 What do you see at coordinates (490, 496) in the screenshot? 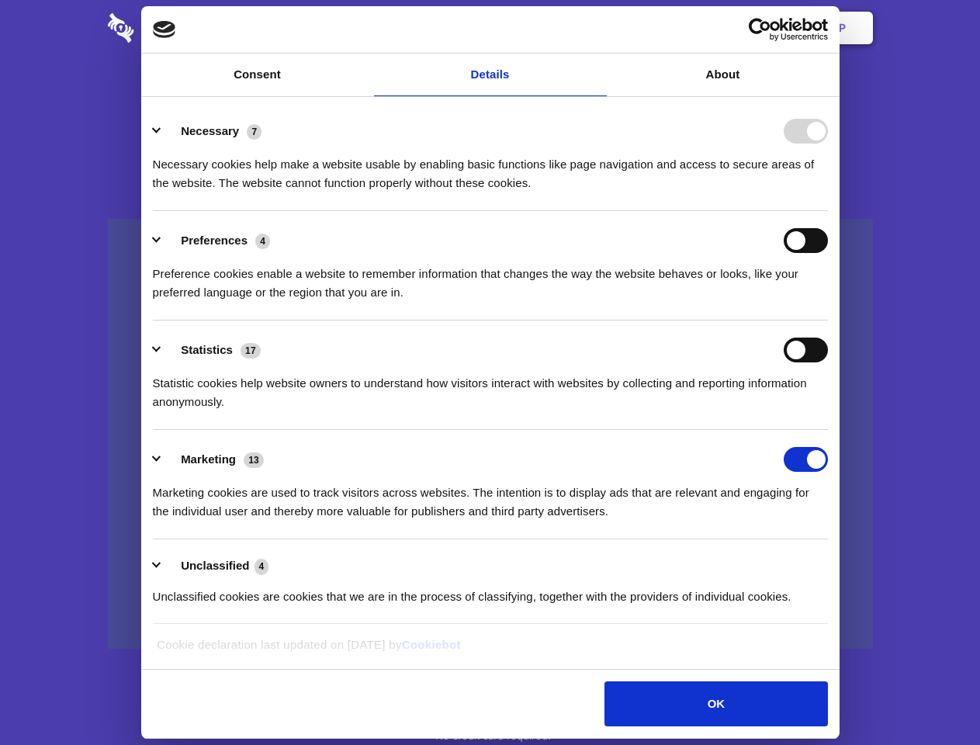
I see `div: Marketing cookies are used to track visitors across websites. The intention is to display ads tha...` at bounding box center [490, 496].